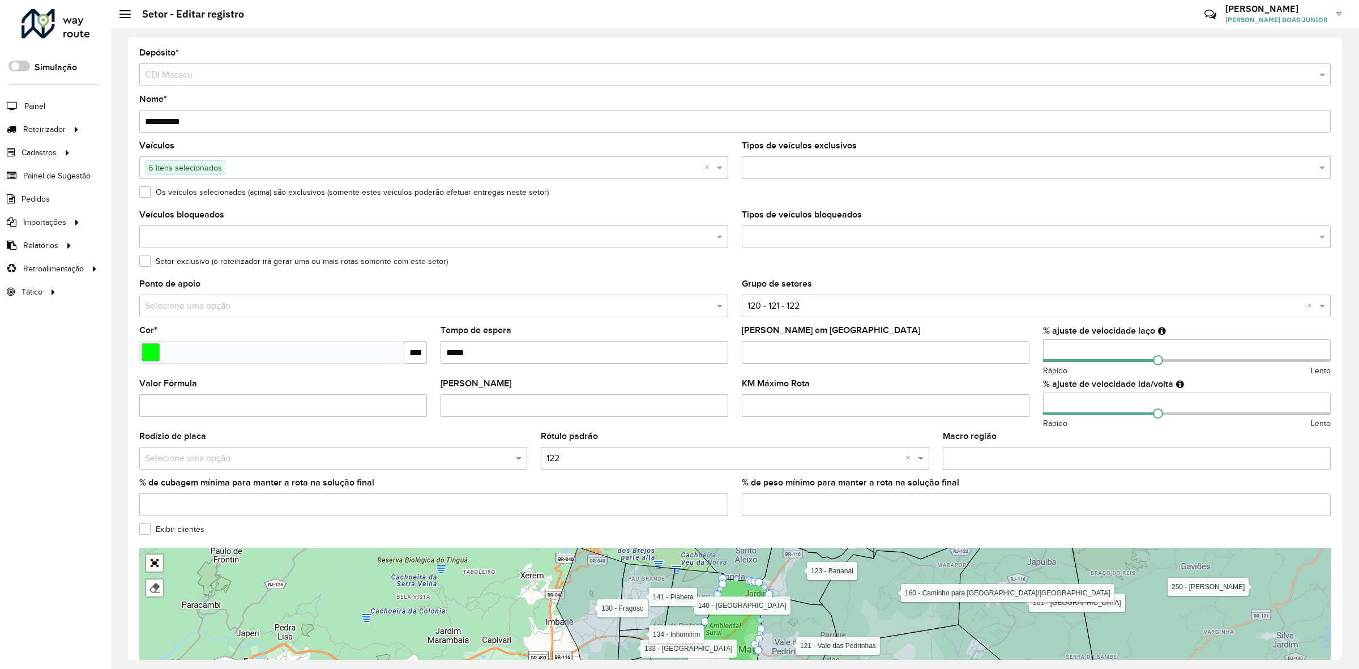 This screenshot has height=669, width=1359. What do you see at coordinates (969, 436) in the screenshot?
I see `label: Macro região` at bounding box center [969, 436].